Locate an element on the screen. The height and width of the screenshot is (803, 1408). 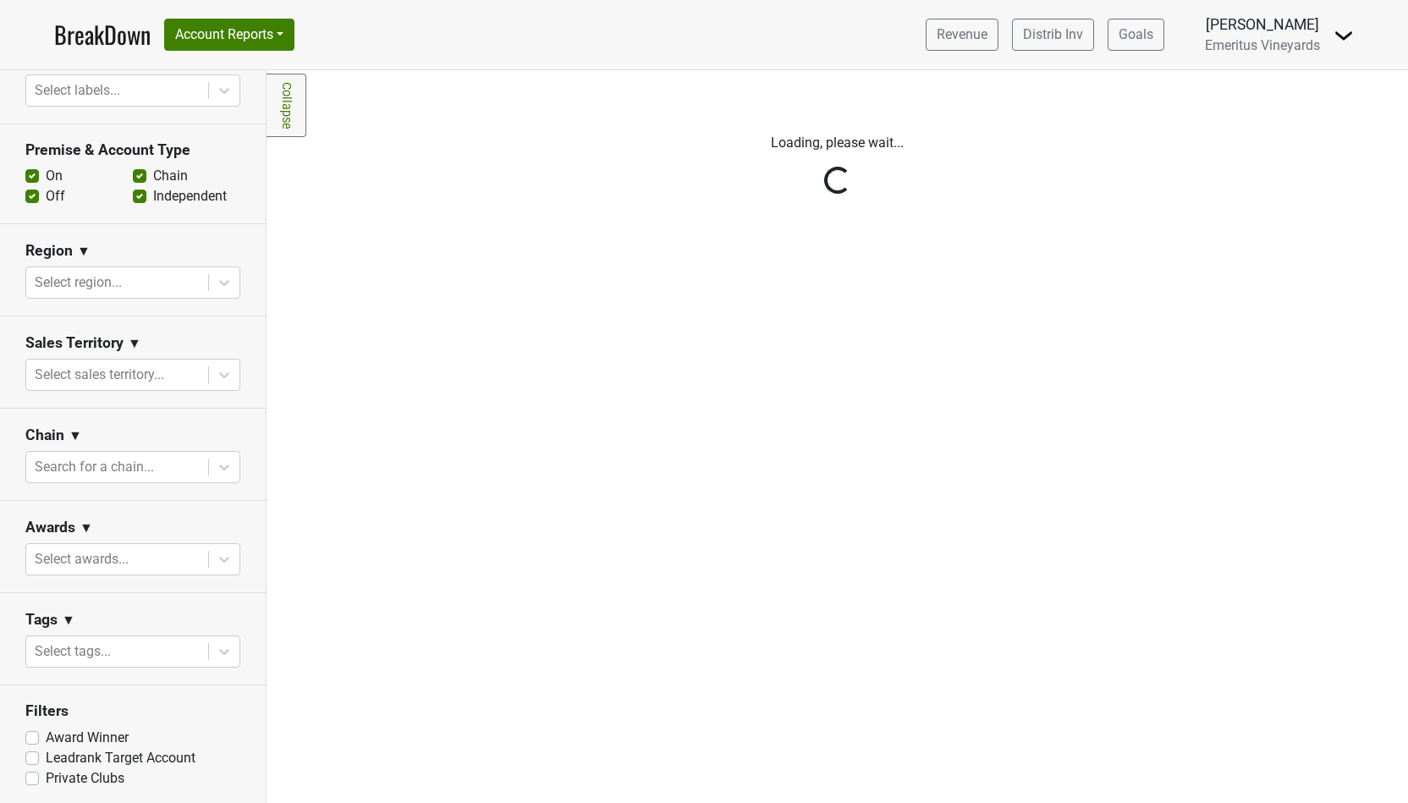
img: Dropdown Menu is located at coordinates (1344, 36).